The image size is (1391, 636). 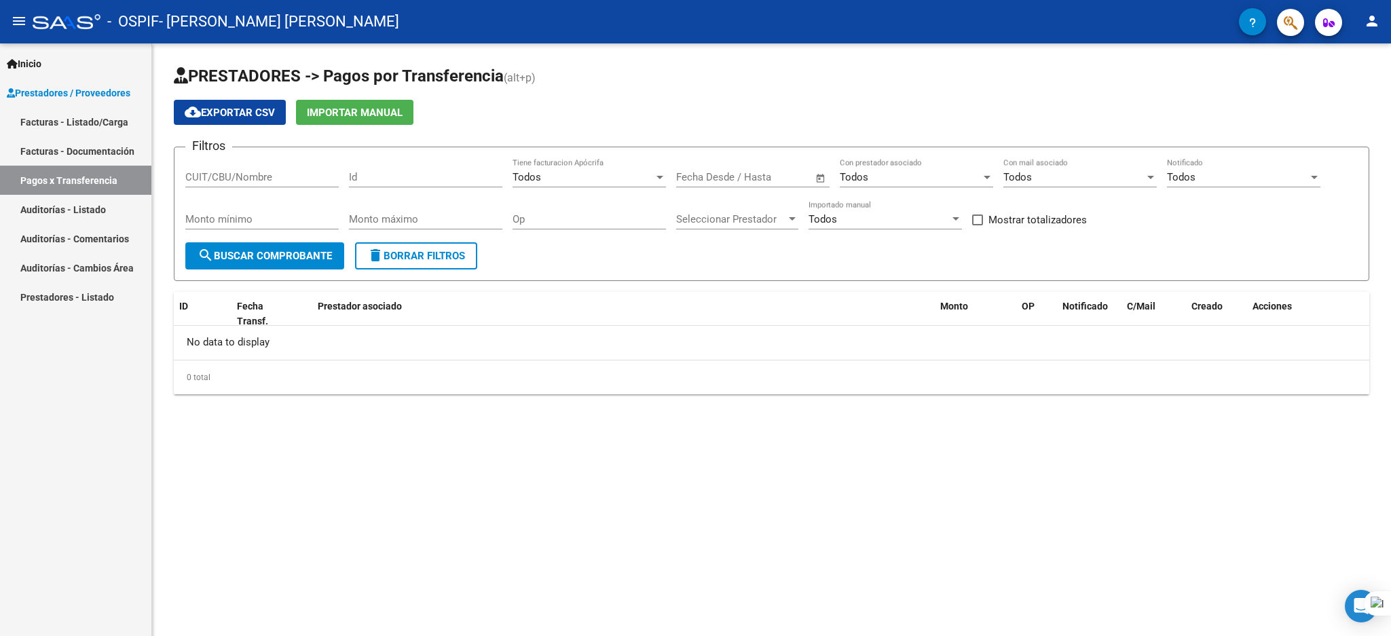 I want to click on mat-icon: person, so click(x=1372, y=21).